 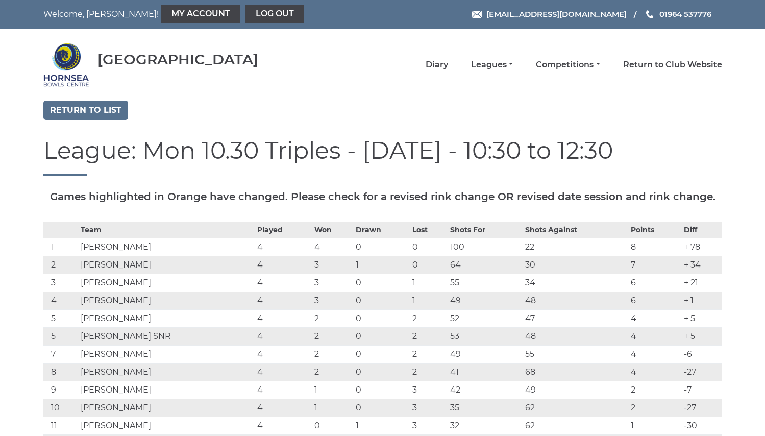 I want to click on th: Won, so click(x=333, y=230).